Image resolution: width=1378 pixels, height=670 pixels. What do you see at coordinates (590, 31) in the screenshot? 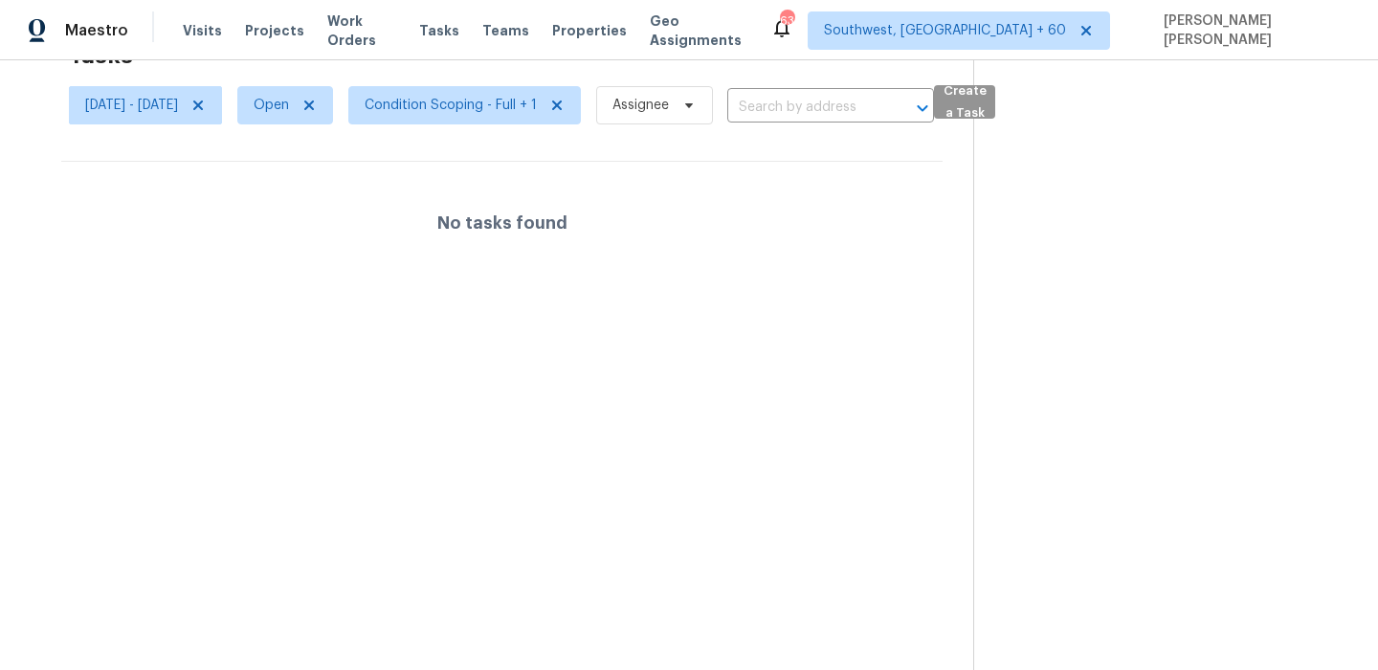
I see `span: Properties` at bounding box center [590, 31].